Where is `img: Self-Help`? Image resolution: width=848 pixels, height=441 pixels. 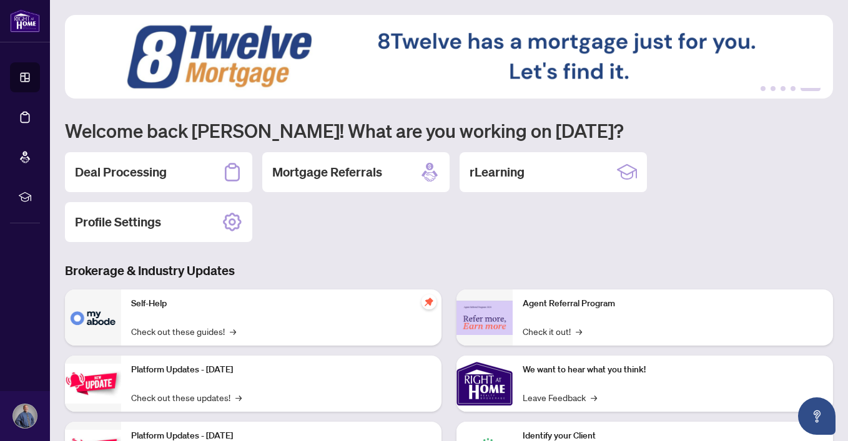 img: Self-Help is located at coordinates (93, 318).